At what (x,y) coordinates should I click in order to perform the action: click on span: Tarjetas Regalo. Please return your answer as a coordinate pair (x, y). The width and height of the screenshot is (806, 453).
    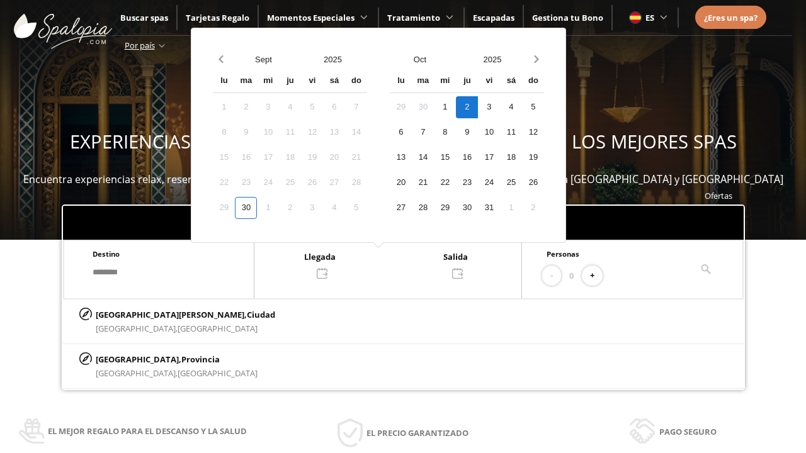
    Looking at the image, I should click on (217, 18).